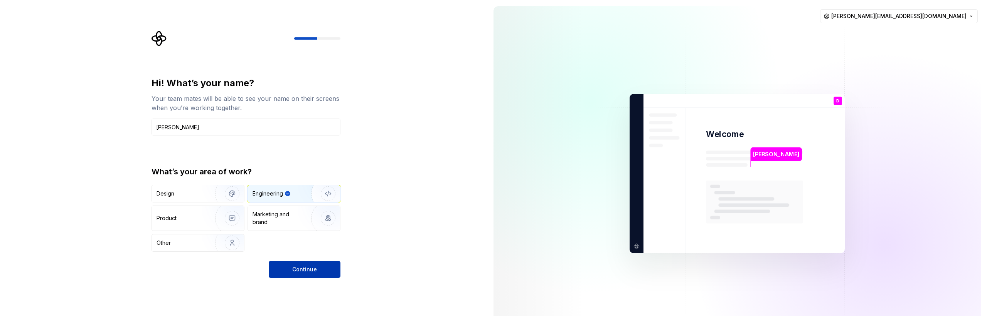 The width and height of the screenshot is (987, 316). I want to click on span: Continue, so click(305, 270).